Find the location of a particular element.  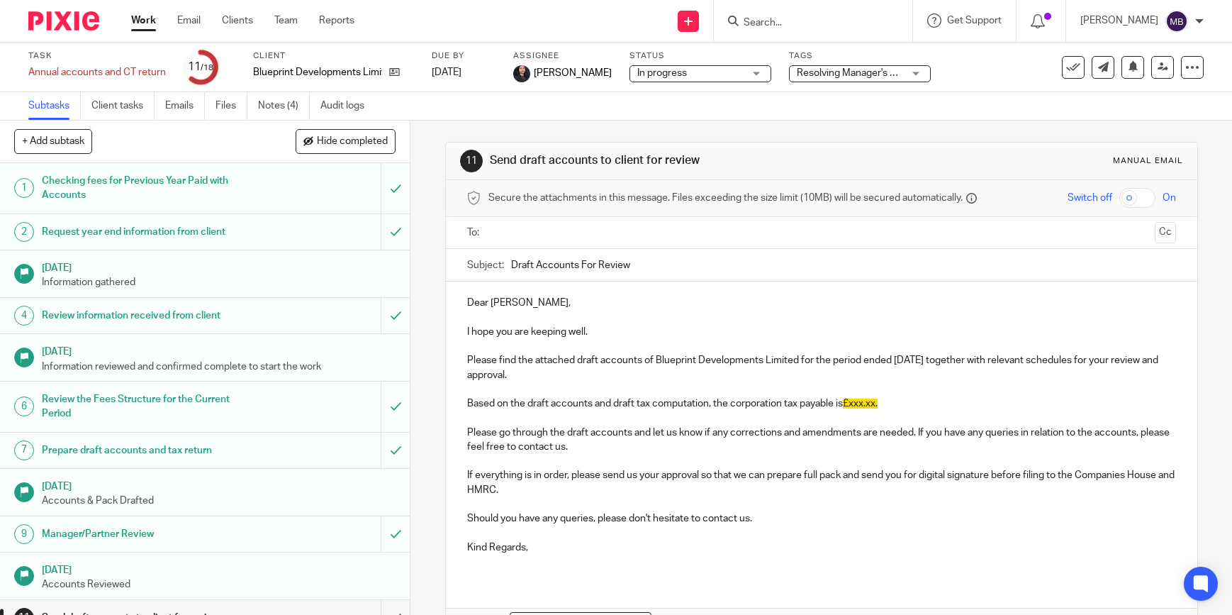

a: Work is located at coordinates (143, 21).